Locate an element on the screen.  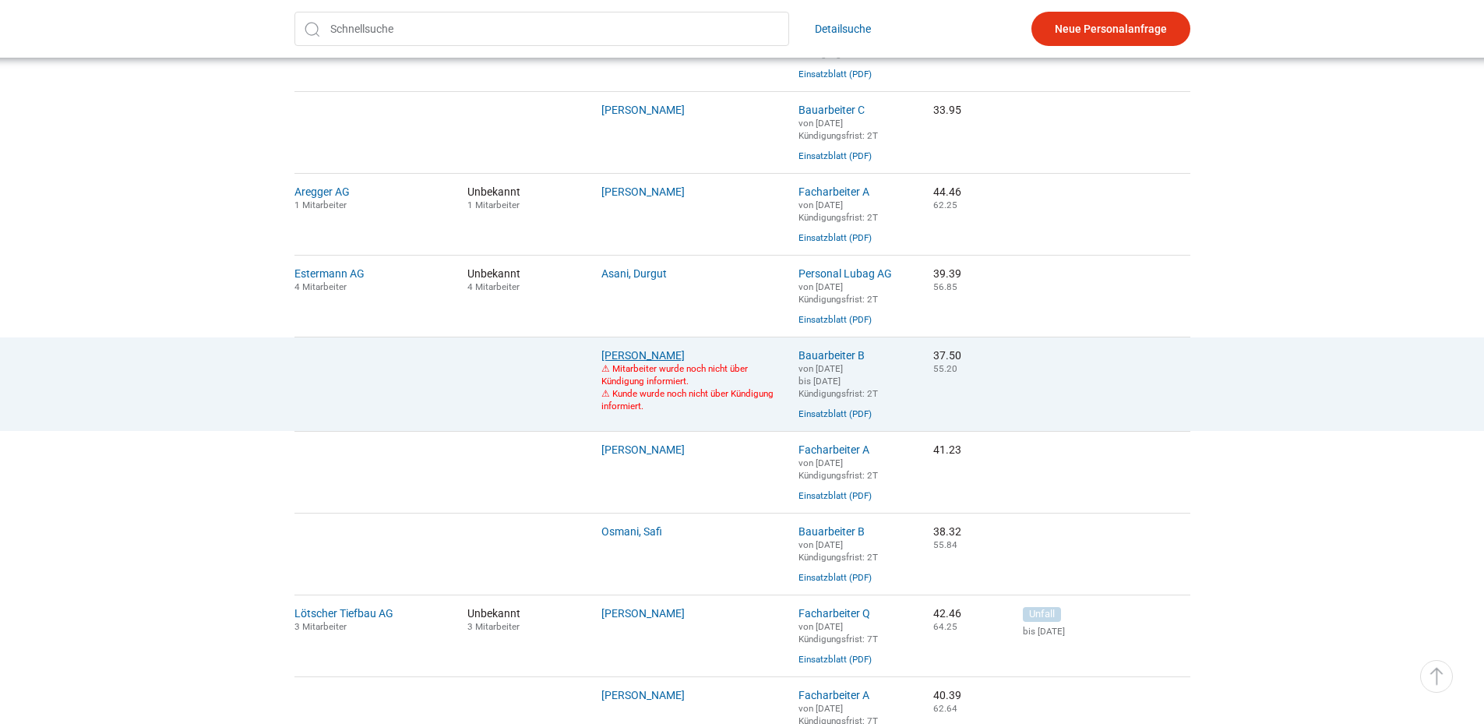
small: 62.25 is located at coordinates (945, 205).